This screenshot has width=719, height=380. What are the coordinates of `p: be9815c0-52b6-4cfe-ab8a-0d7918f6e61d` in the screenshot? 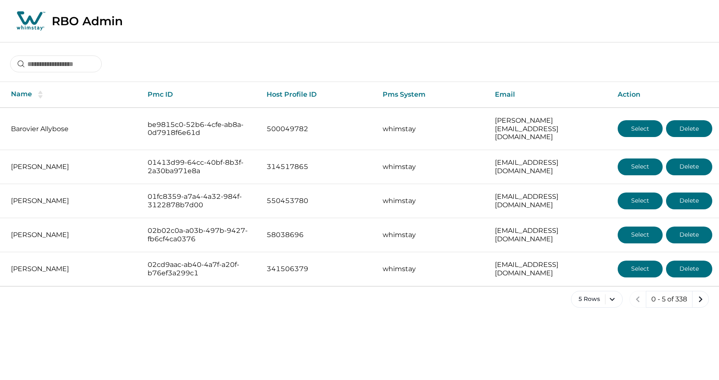 It's located at (200, 129).